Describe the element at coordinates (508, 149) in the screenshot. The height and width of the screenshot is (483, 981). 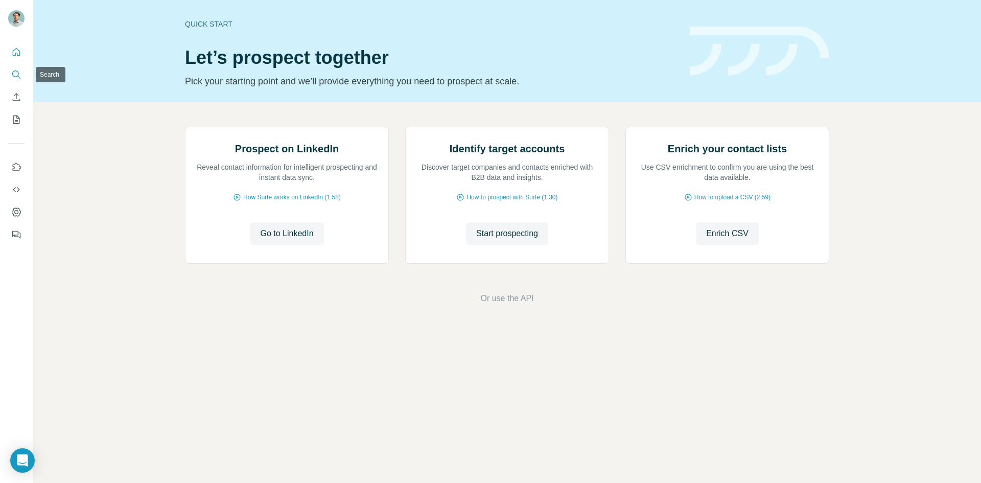
I see `h2: Identify target accounts` at that location.